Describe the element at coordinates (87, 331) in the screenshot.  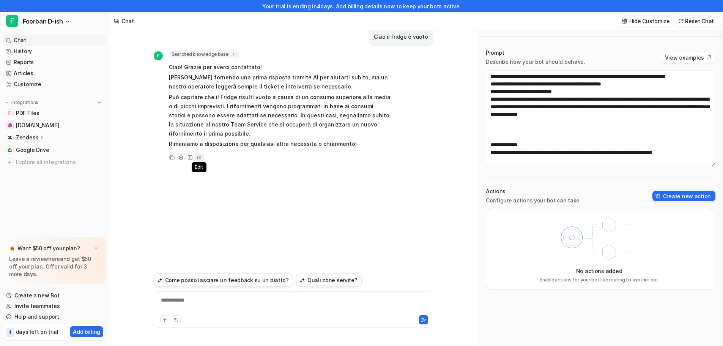
I see `button: Add billing` at that location.